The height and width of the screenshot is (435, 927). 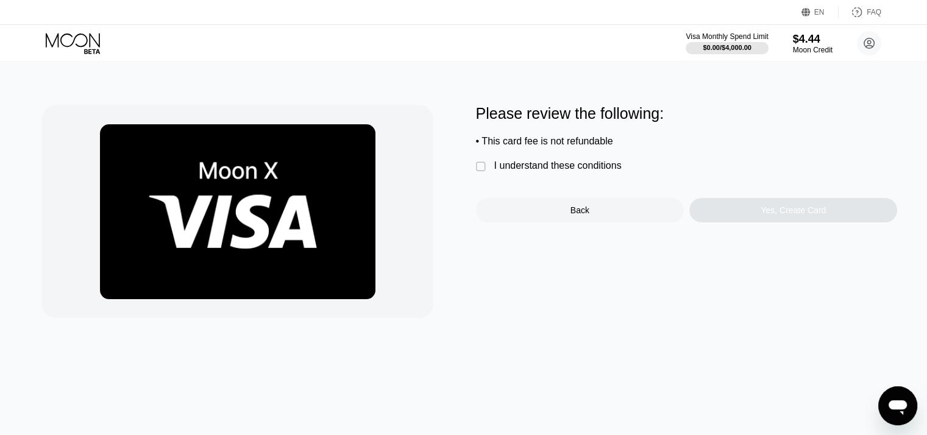 What do you see at coordinates (579, 210) in the screenshot?
I see `div: Back` at bounding box center [579, 210].